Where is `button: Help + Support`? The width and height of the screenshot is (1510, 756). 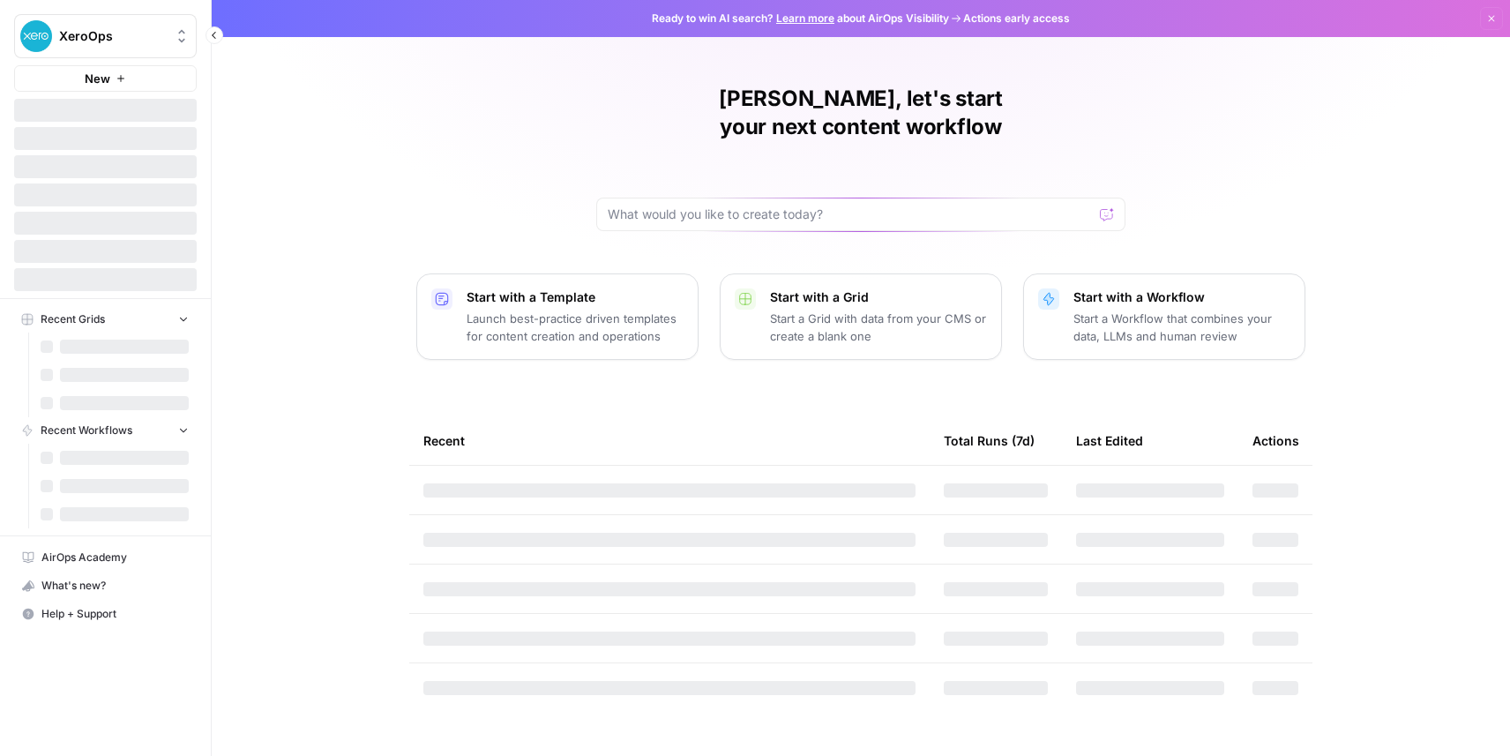 button: Help + Support is located at coordinates (105, 614).